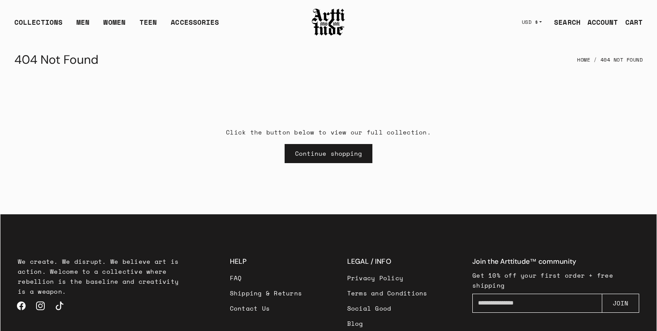  What do you see at coordinates (266, 262) in the screenshot?
I see `h3: HELP` at bounding box center [266, 262].